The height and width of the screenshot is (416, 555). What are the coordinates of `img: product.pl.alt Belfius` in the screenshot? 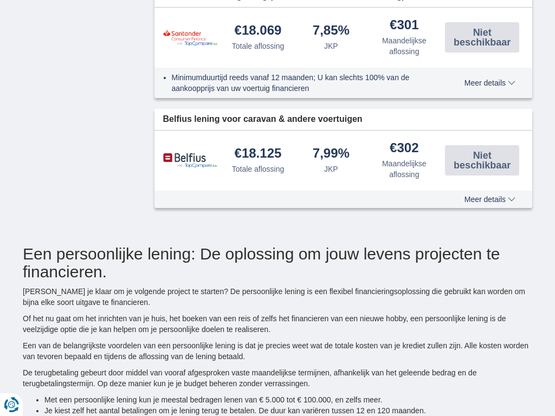 It's located at (190, 160).